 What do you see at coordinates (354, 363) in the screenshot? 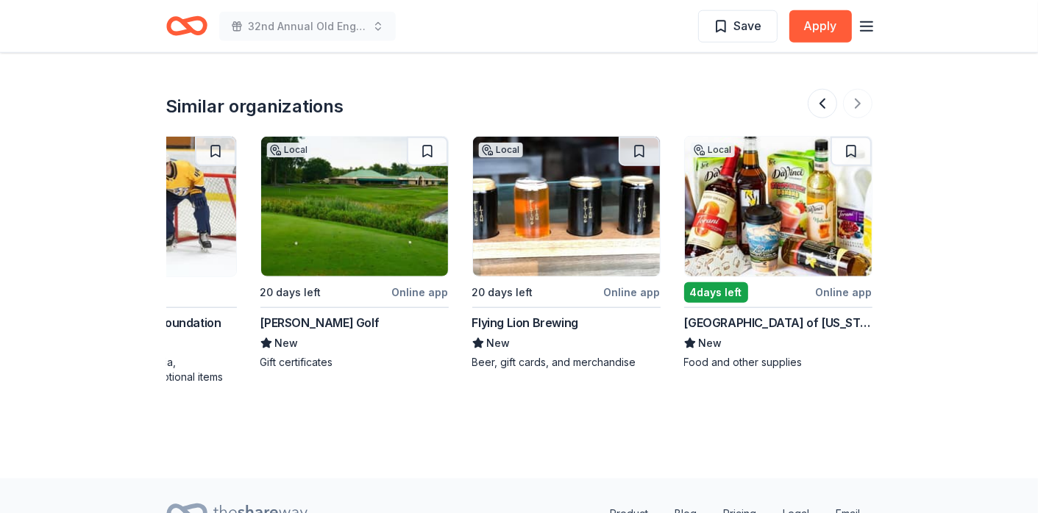
I see `div: Gift certificates` at bounding box center [354, 363].